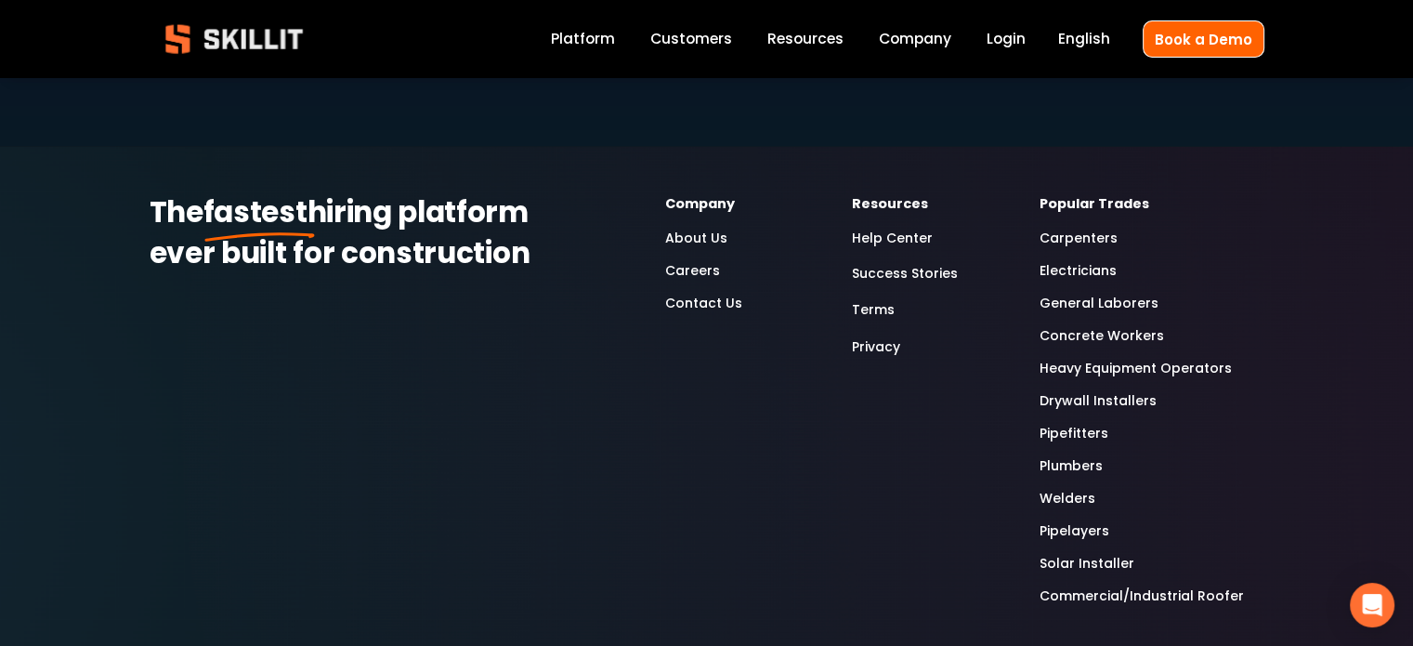 The image size is (1413, 646). What do you see at coordinates (696, 238) in the screenshot?
I see `a: About Us` at bounding box center [696, 238].